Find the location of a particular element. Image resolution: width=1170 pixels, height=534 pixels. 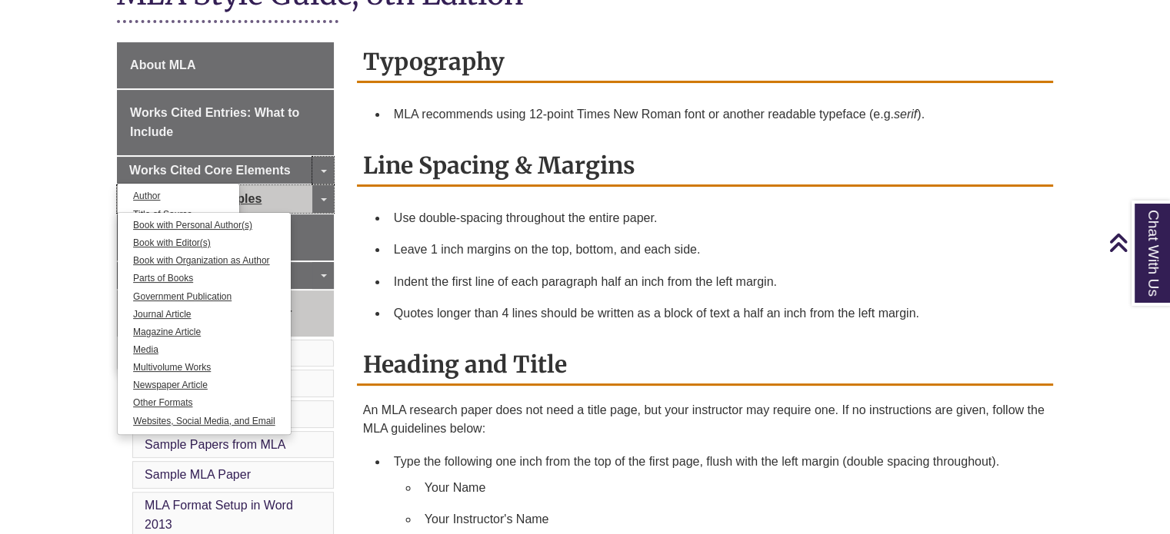

li: Your Name is located at coordinates (729, 488).